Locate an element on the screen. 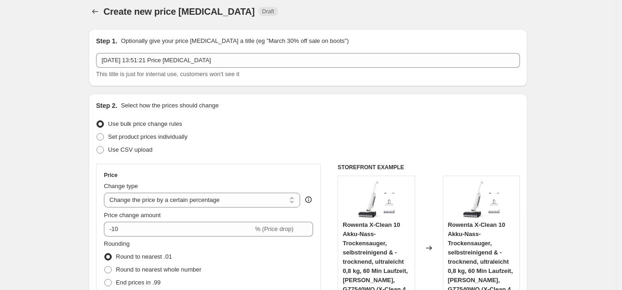  span: Change type is located at coordinates (121, 186).